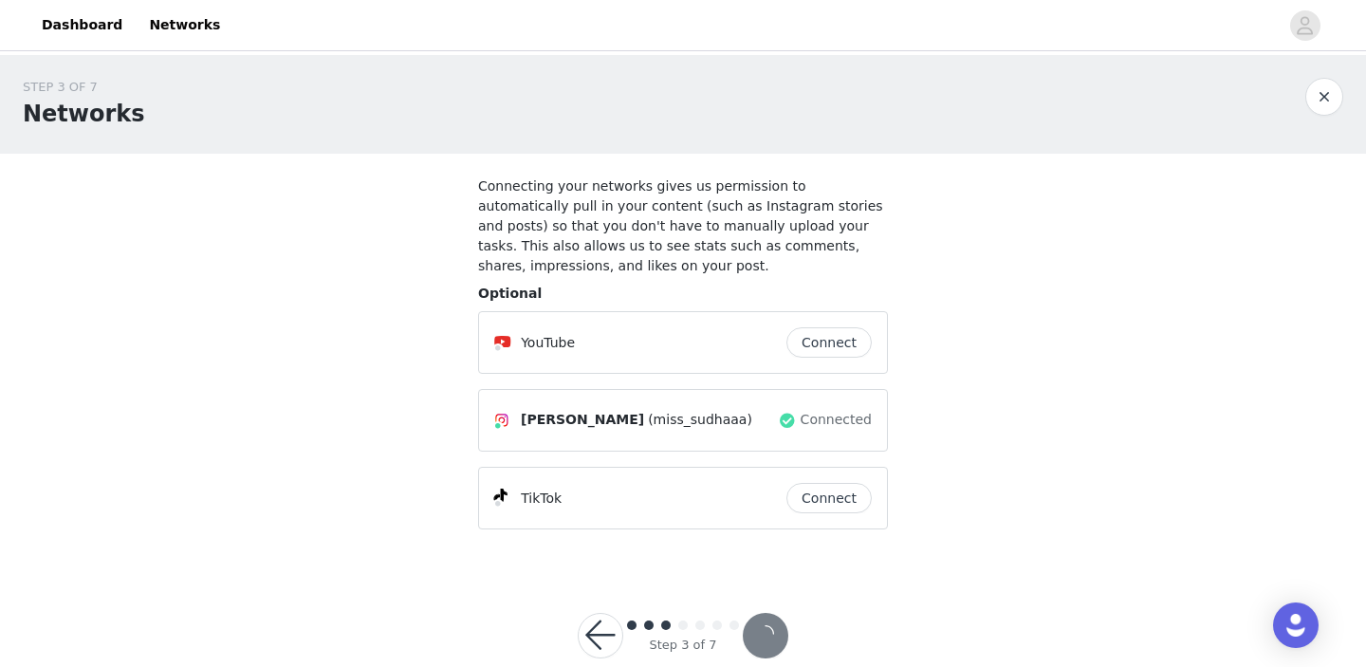 The height and width of the screenshot is (667, 1366). What do you see at coordinates (547, 343) in the screenshot?
I see `p: YouTube` at bounding box center [547, 343].